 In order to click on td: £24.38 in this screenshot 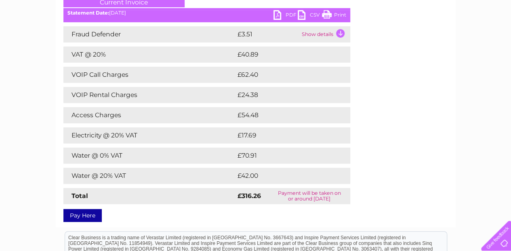, I will do `click(285, 95)`.